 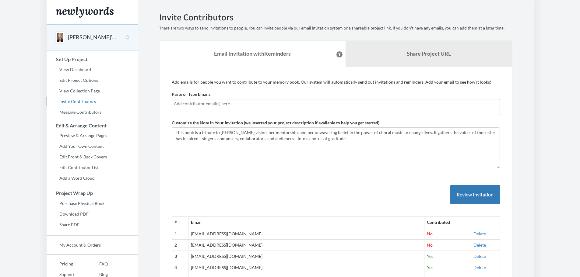 What do you see at coordinates (92, 157) in the screenshot?
I see `a: Edit Front & Back Covers` at bounding box center [92, 157].